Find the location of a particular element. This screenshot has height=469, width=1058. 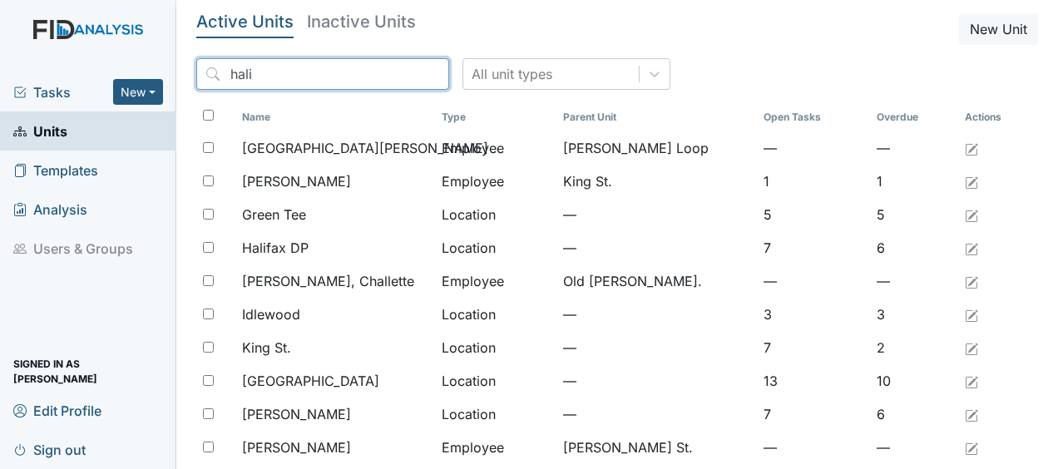

span: Analysis is located at coordinates (50, 209).